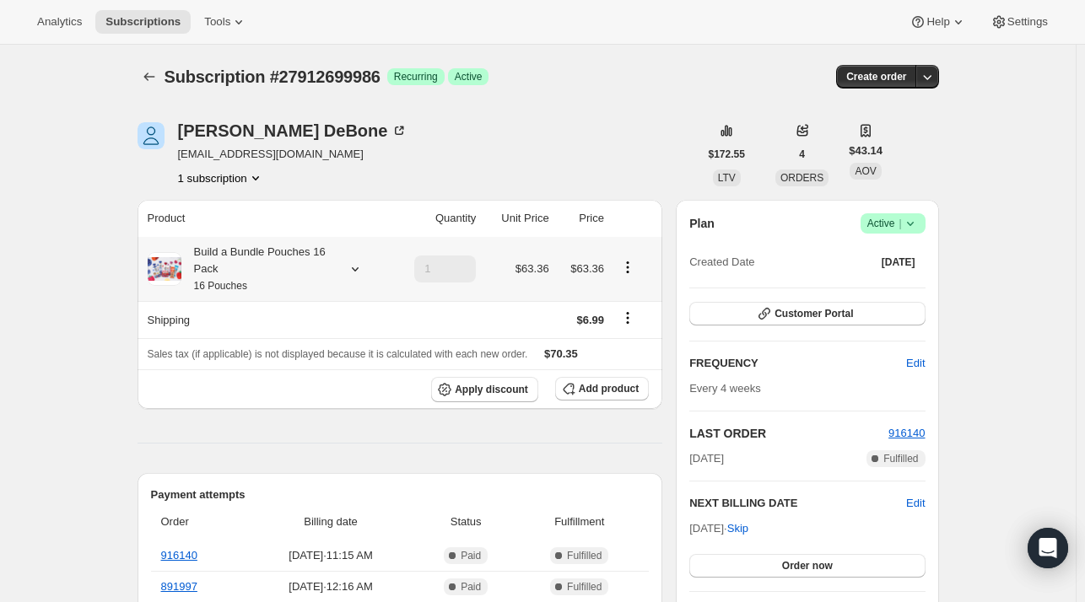 Image resolution: width=1085 pixels, height=602 pixels. Describe the element at coordinates (517, 218) in the screenshot. I see `th: Unit Price` at that location.